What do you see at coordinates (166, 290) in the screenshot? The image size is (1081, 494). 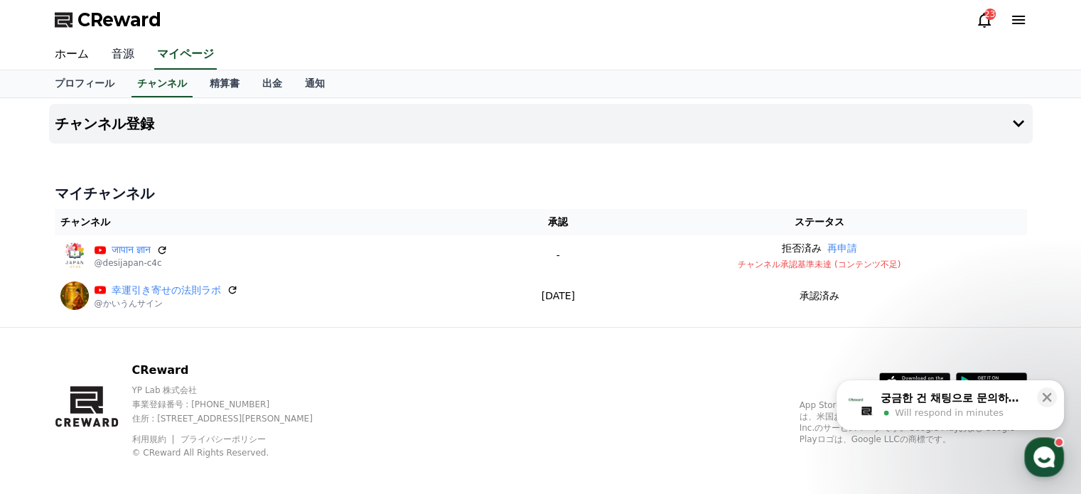 I see `a: 幸運引き寄せの法則ラボ` at bounding box center [166, 290].